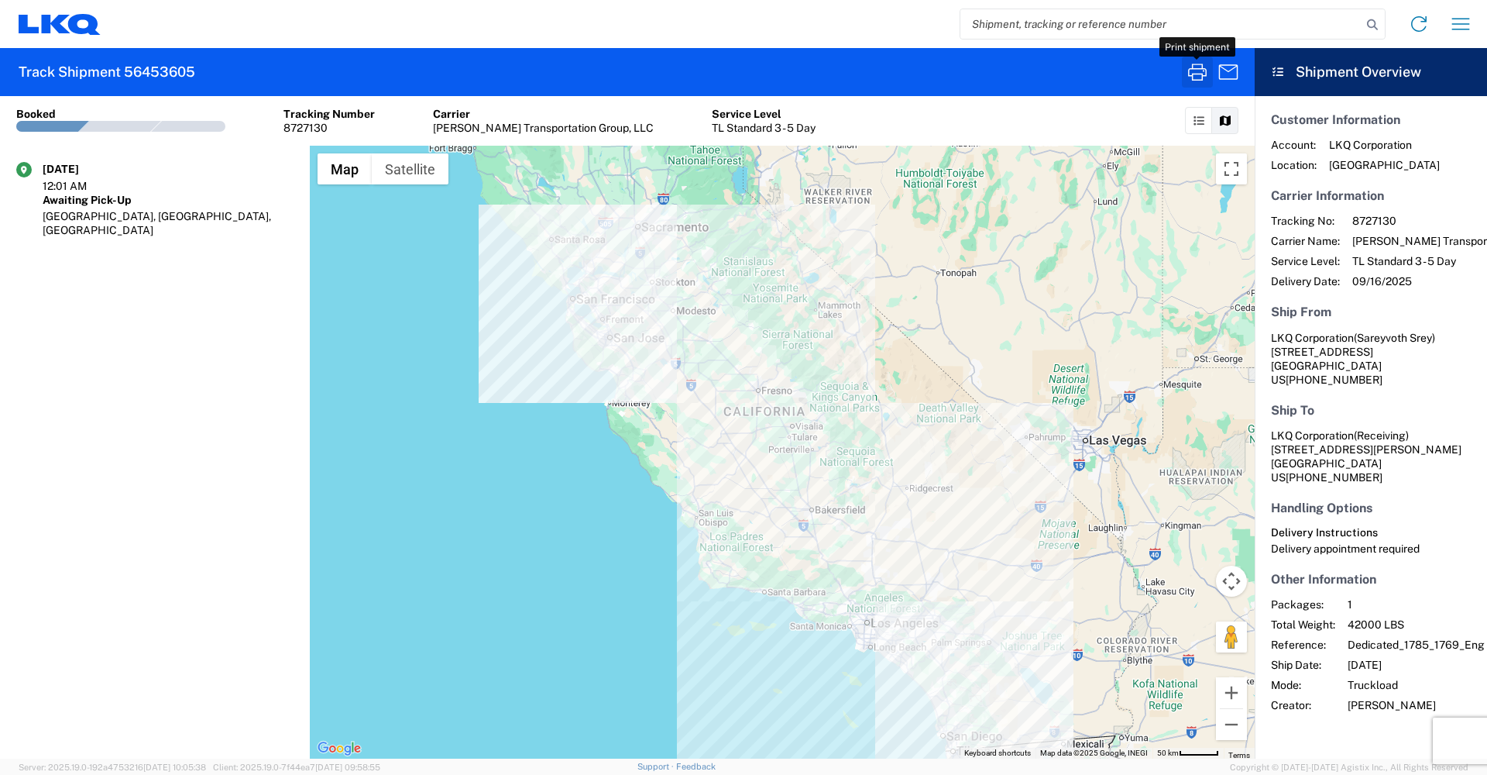 The width and height of the screenshot is (1487, 775). What do you see at coordinates (1371, 311) in the screenshot?
I see `h5: Ship From` at bounding box center [1371, 311].